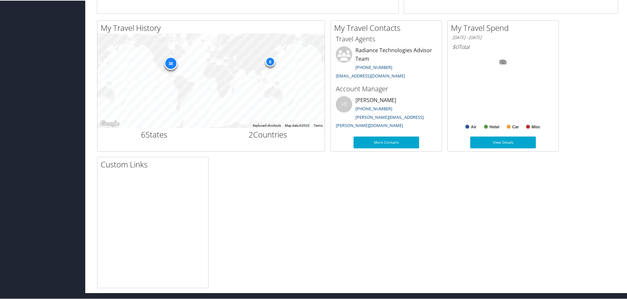 The height and width of the screenshot is (299, 627). I want to click on h2: States, so click(154, 134).